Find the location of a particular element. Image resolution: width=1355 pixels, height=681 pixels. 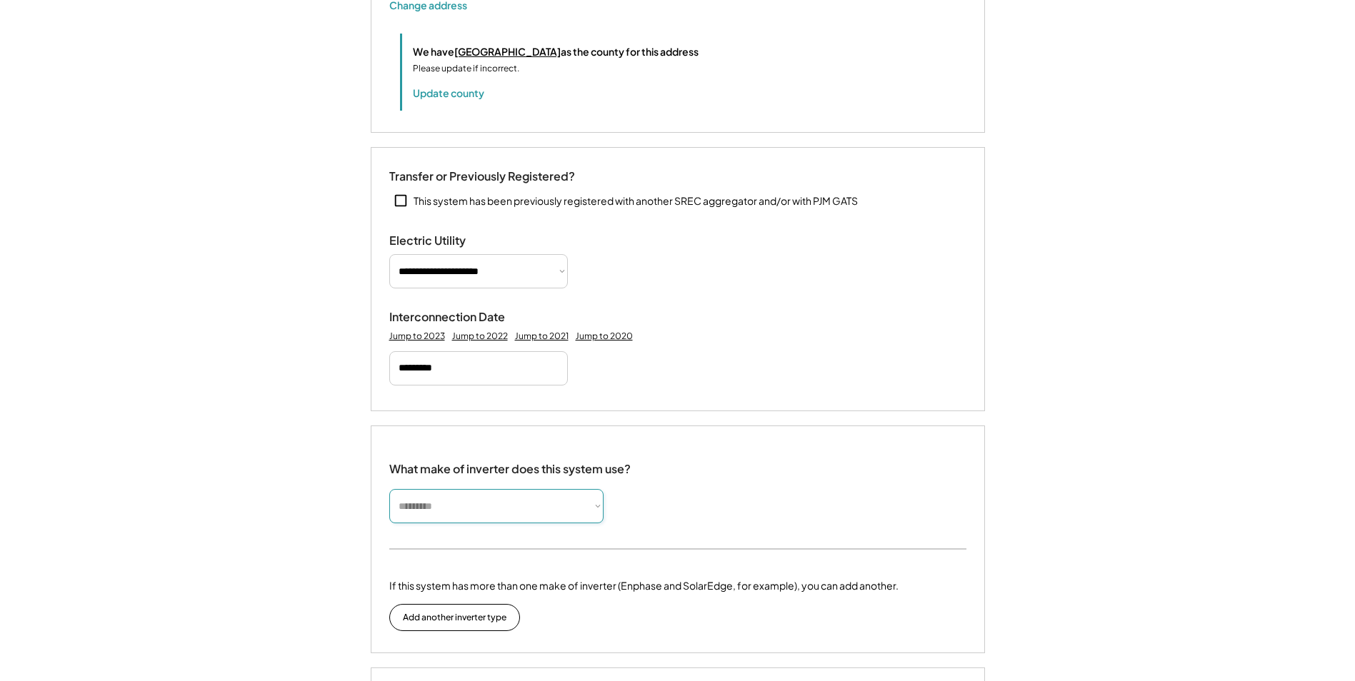

div: Jump to 2021 is located at coordinates (541, 336).